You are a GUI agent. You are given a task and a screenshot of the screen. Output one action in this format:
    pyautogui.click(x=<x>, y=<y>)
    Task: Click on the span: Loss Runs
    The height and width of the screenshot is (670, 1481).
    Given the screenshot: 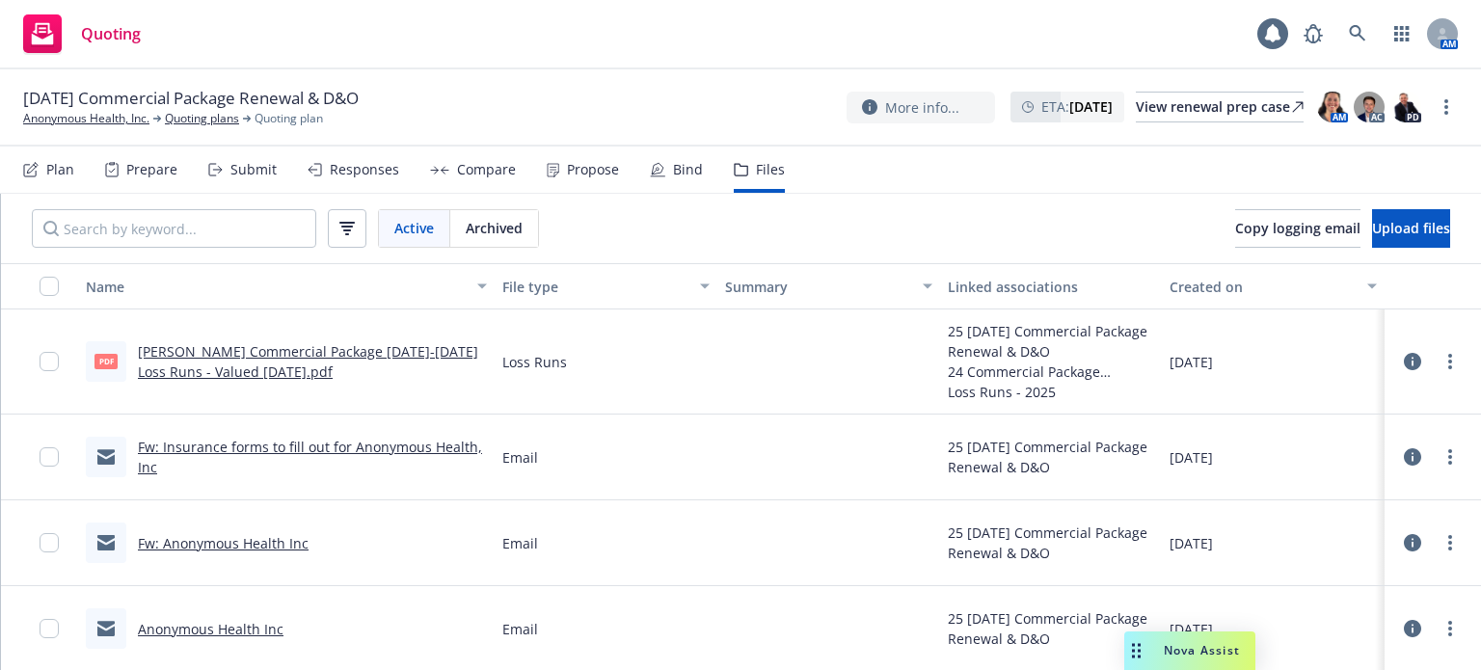 What is the action you would take?
    pyautogui.click(x=534, y=361)
    